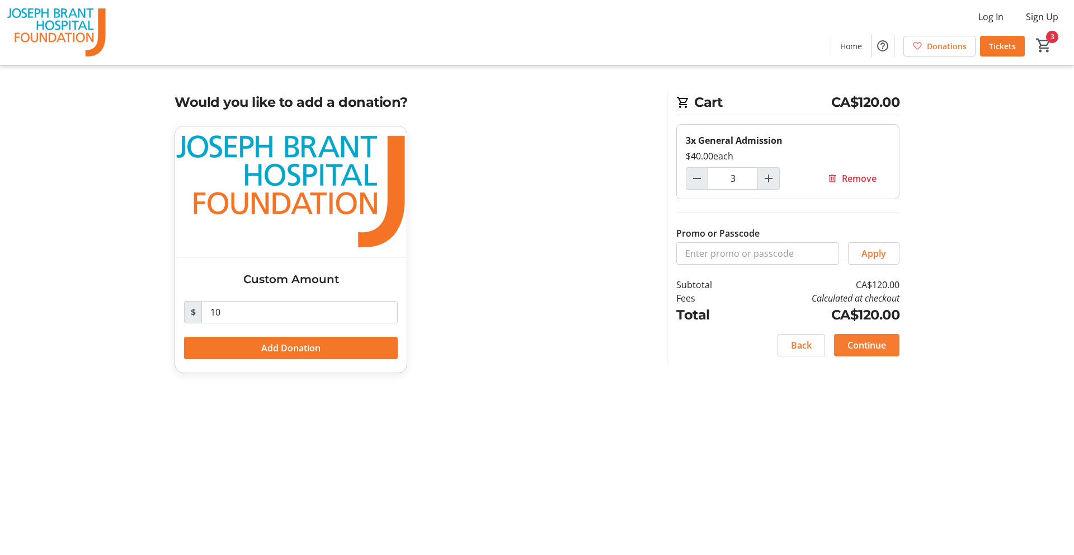 This screenshot has width=1074, height=555. Describe the element at coordinates (867, 345) in the screenshot. I see `span: Continue` at that location.